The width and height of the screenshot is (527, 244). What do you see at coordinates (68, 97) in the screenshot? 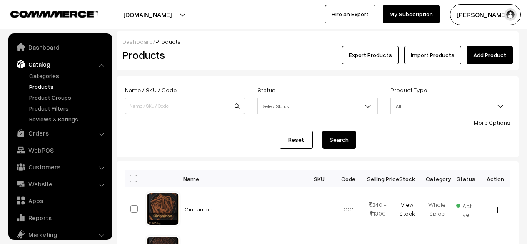
I see `a: Product Groups` at bounding box center [68, 97].